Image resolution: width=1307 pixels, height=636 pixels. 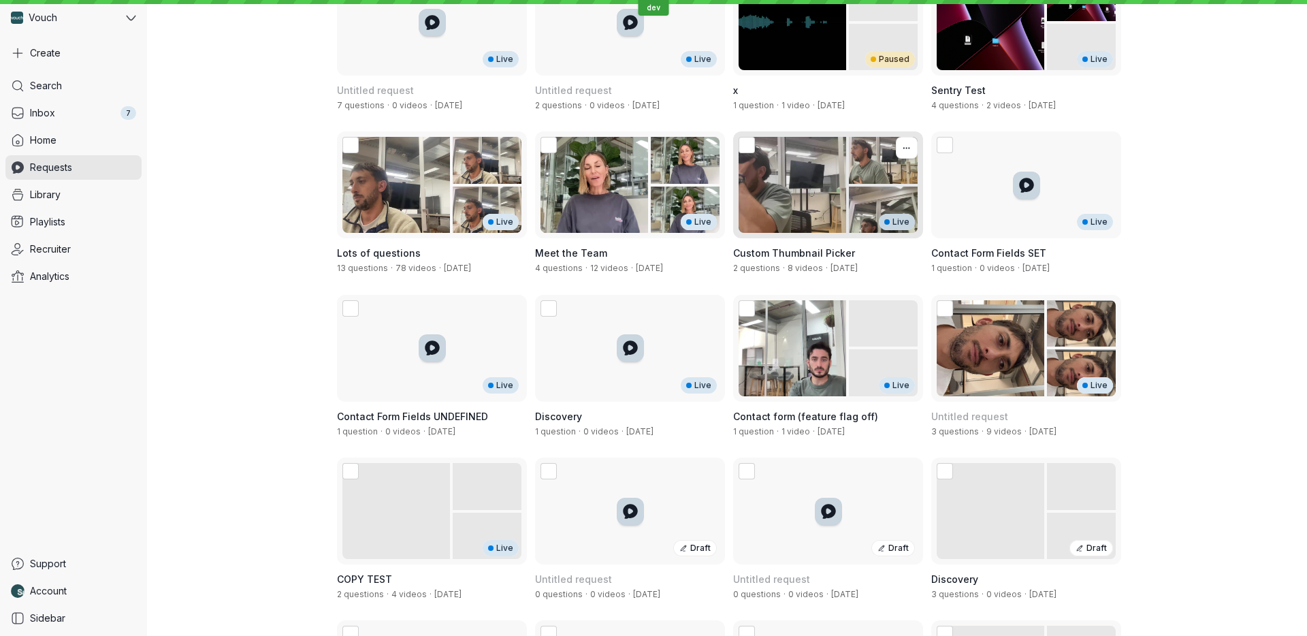 What do you see at coordinates (988, 253) in the screenshot?
I see `span: Contact Form Fields SET` at bounding box center [988, 253].